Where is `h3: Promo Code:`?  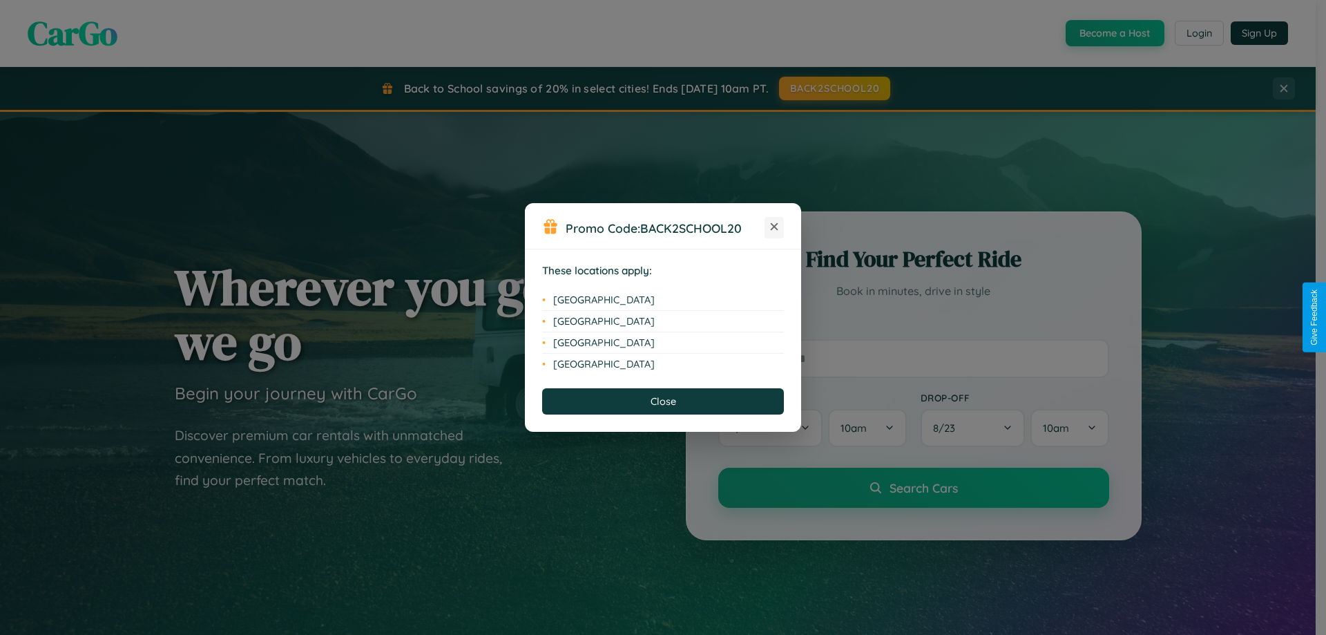 h3: Promo Code: is located at coordinates (665, 228).